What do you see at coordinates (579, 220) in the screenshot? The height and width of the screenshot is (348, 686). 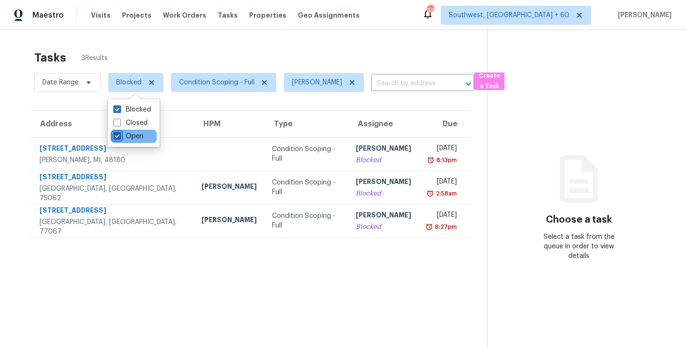 I see `h3: Choose a task` at bounding box center [579, 220].